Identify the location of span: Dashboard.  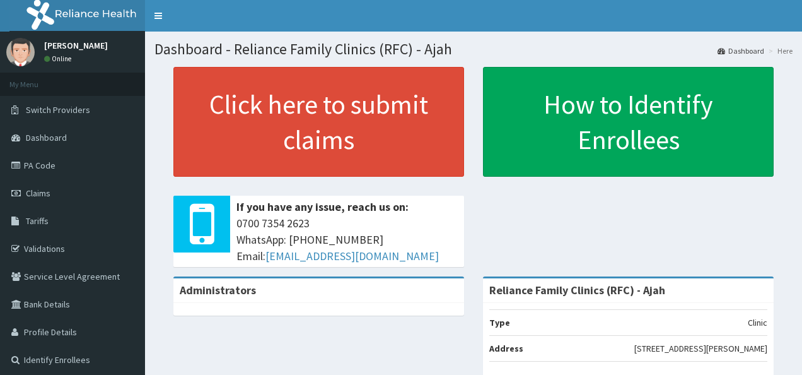
(46, 138).